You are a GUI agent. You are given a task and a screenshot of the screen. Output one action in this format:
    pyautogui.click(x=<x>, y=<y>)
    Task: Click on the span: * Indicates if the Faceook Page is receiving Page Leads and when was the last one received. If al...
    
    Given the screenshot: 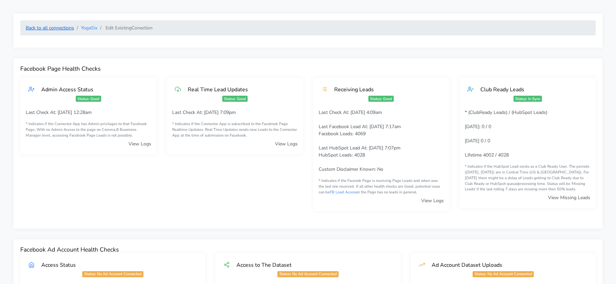 What is the action you would take?
    pyautogui.click(x=379, y=187)
    